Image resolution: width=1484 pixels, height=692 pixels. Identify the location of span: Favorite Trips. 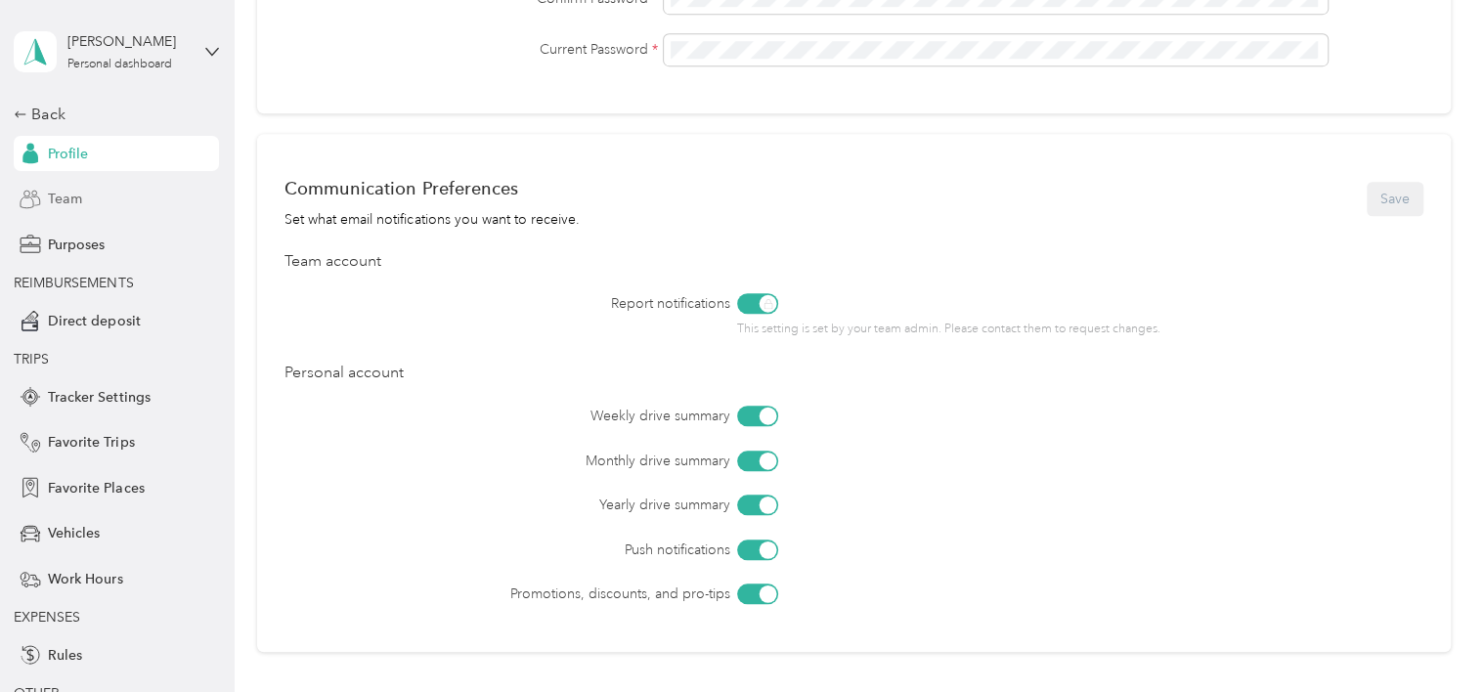
(91, 442).